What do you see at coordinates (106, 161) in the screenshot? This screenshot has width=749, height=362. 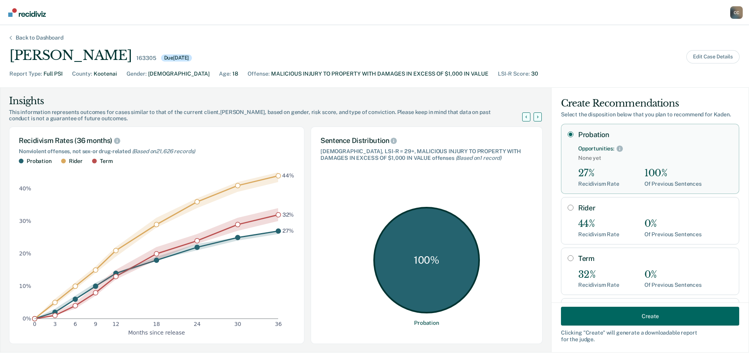 I see `div: Term` at bounding box center [106, 161].